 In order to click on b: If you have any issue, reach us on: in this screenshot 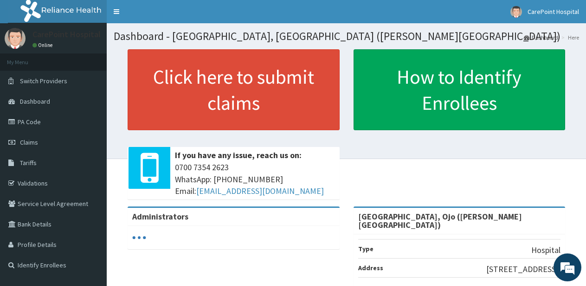, I will do `click(238, 155)`.